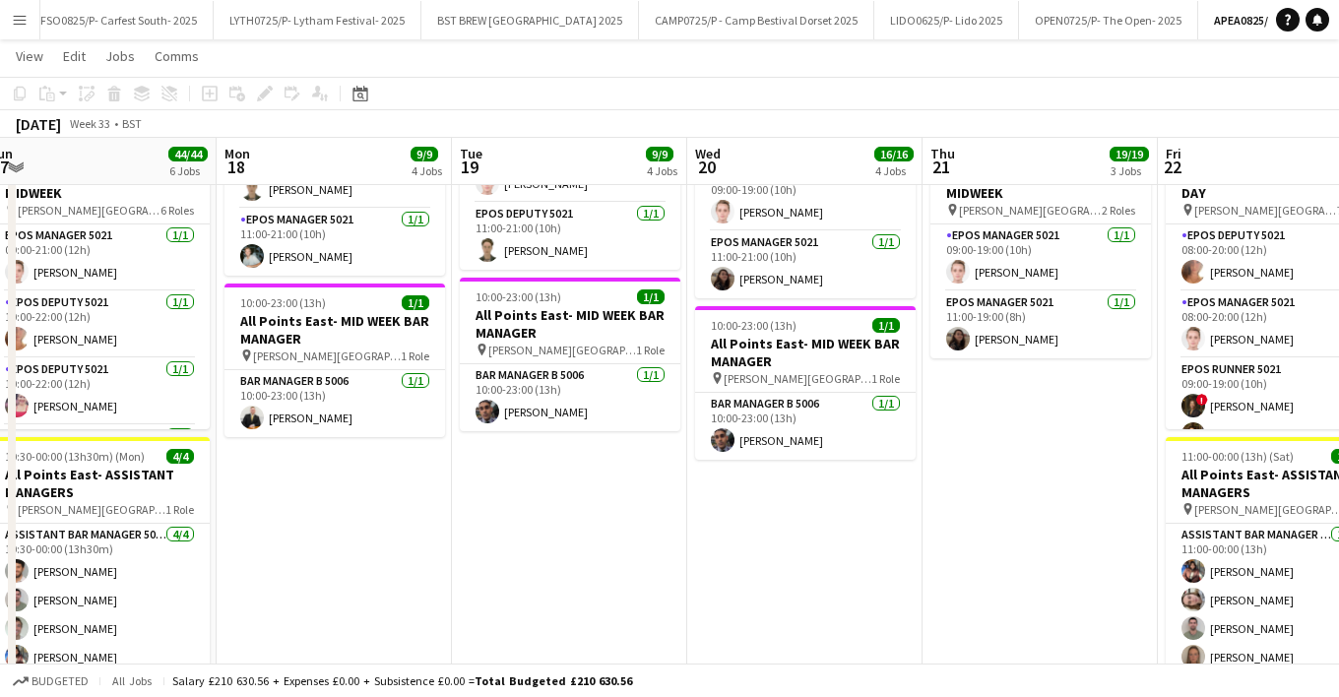 The height and width of the screenshot is (697, 1339). Describe the element at coordinates (30, 56) in the screenshot. I see `a: View` at that location.